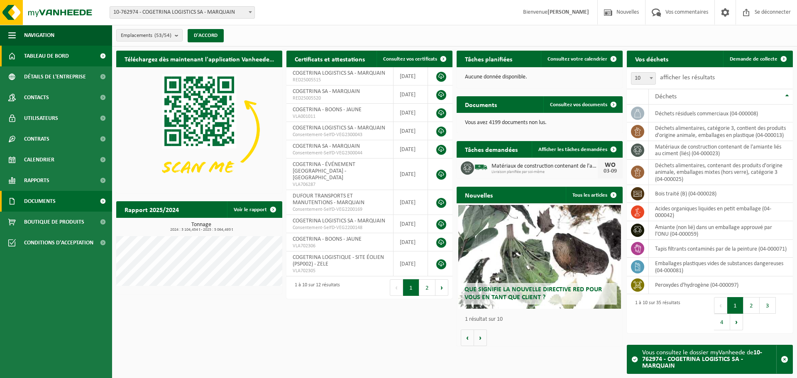  I want to click on font: 1 résultat sur 10, so click(484, 319).